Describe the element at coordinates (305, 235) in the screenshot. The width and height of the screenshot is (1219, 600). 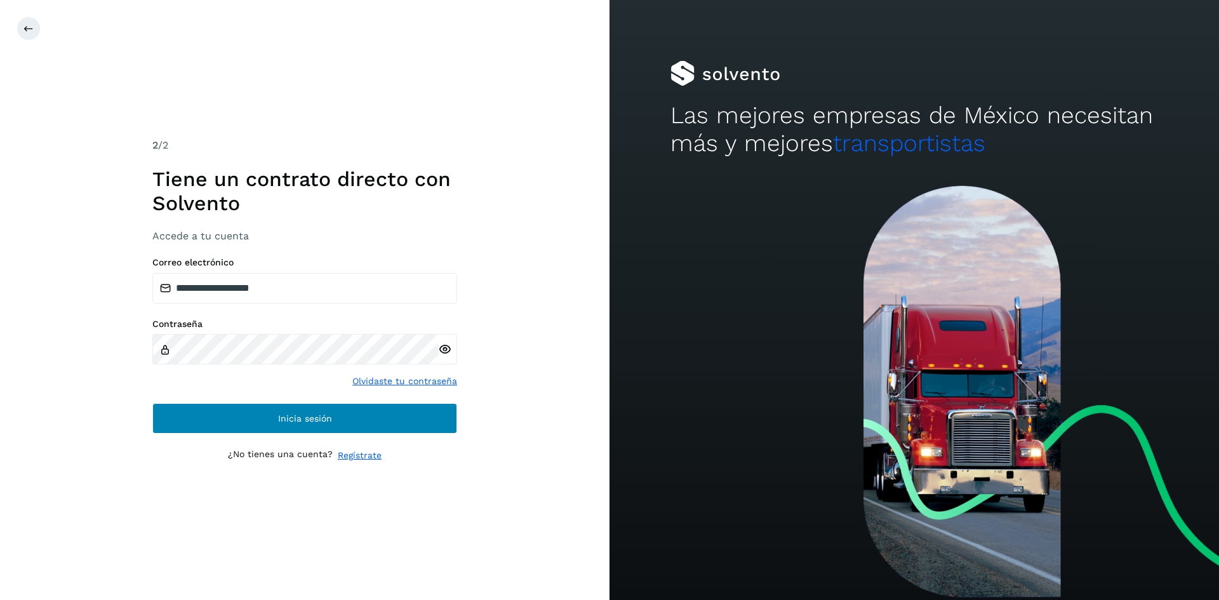
I see `h3: Accede a tu cuenta` at that location.